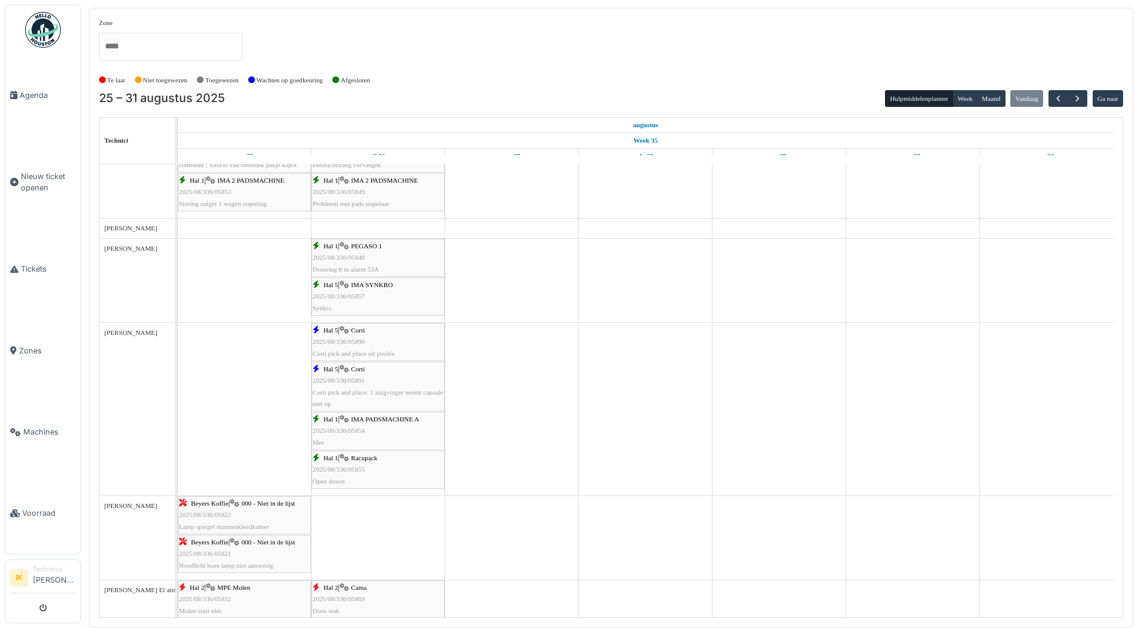  Describe the element at coordinates (1109, 99) in the screenshot. I see `button: Ga naar` at that location.